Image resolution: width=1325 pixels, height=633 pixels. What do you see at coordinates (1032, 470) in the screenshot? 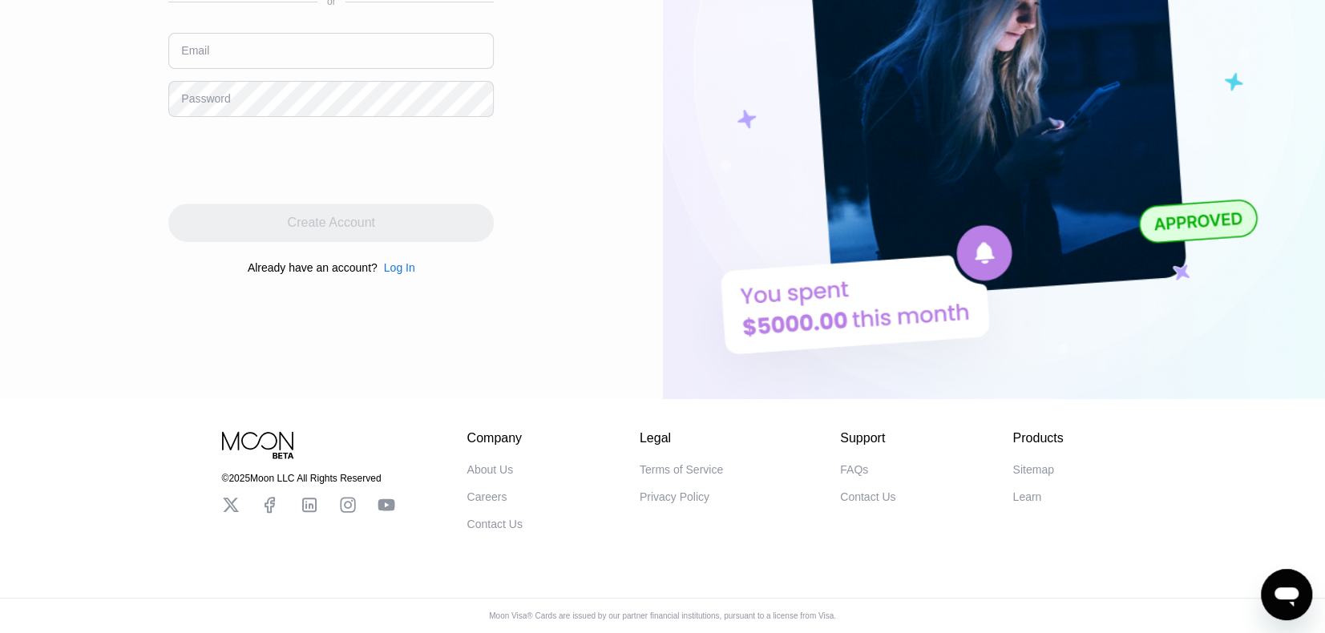
I see `div: Sitemap` at bounding box center [1032, 470].